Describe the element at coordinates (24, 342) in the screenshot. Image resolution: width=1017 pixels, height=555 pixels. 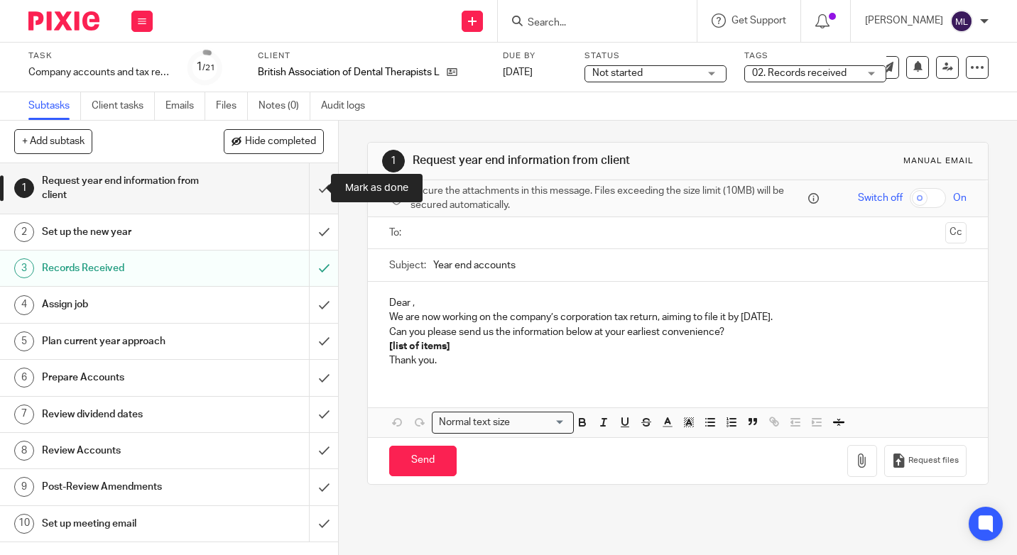
I see `div: 5` at that location.